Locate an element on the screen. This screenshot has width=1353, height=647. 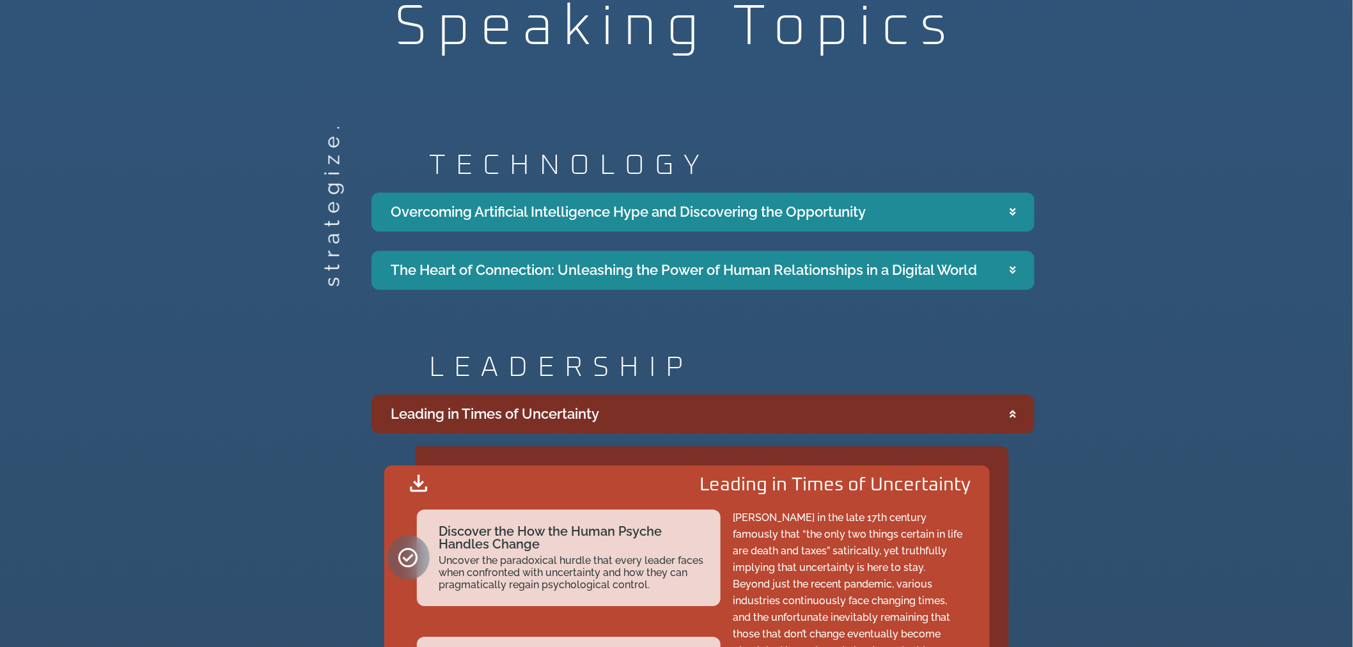
h2: LEADERSHIP is located at coordinates (732, 368).